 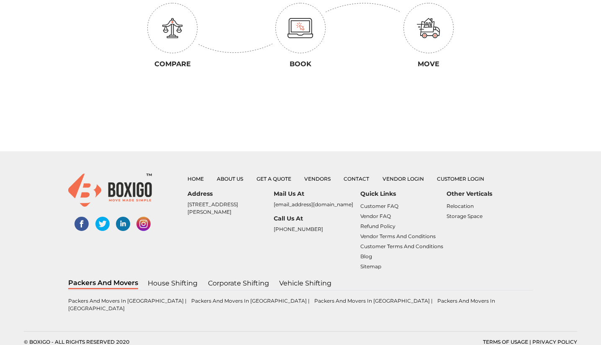 What do you see at coordinates (196, 178) in the screenshot?
I see `a: Home` at bounding box center [196, 178].